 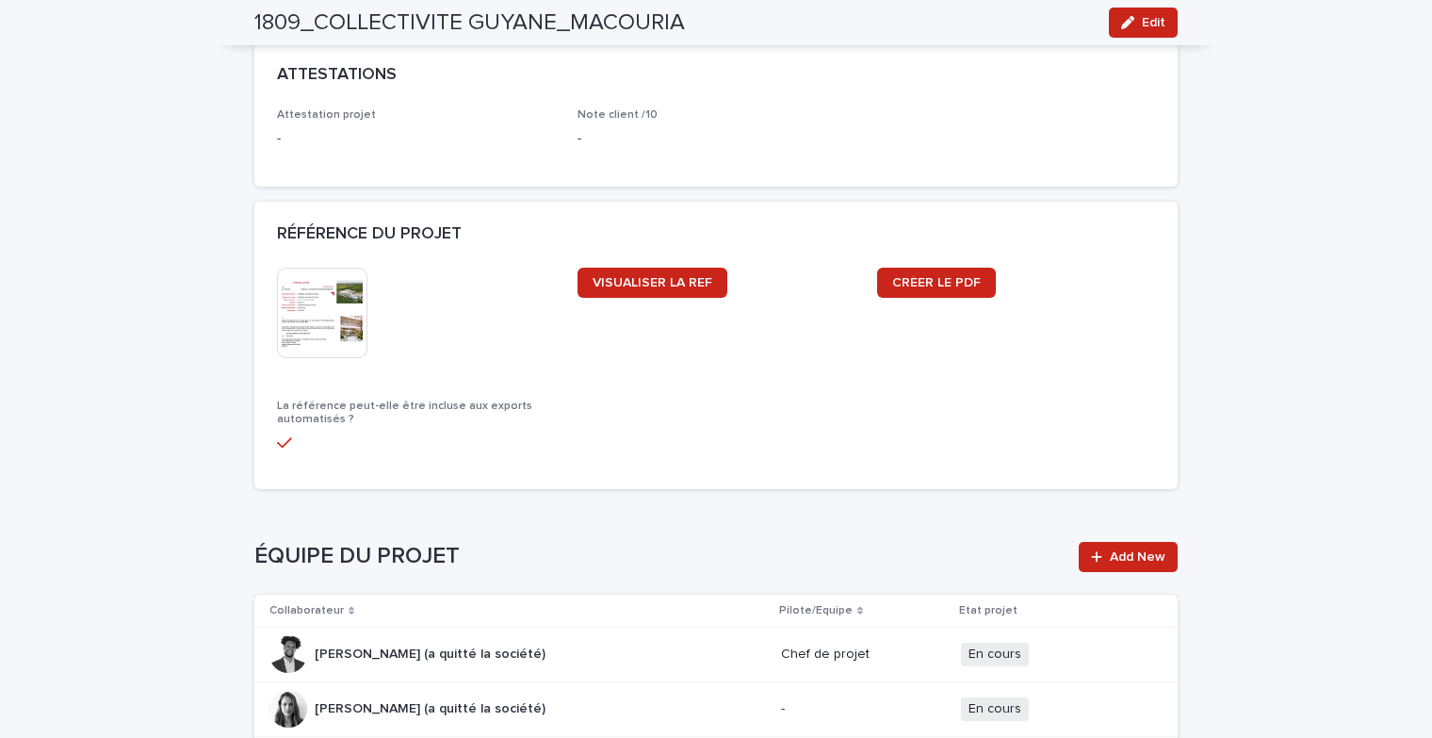 I want to click on p: Chef de projet, so click(x=863, y=654).